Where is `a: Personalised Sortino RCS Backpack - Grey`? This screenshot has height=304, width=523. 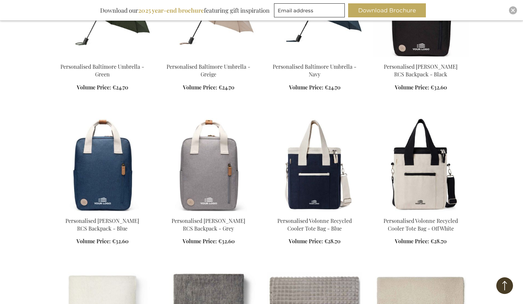
a: Personalised Sortino RCS Backpack - Grey is located at coordinates (209, 212).